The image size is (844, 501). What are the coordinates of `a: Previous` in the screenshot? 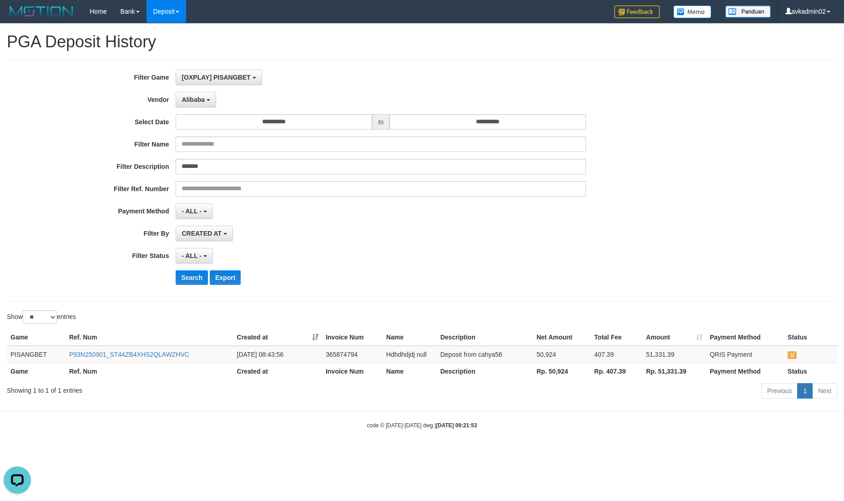 It's located at (780, 391).